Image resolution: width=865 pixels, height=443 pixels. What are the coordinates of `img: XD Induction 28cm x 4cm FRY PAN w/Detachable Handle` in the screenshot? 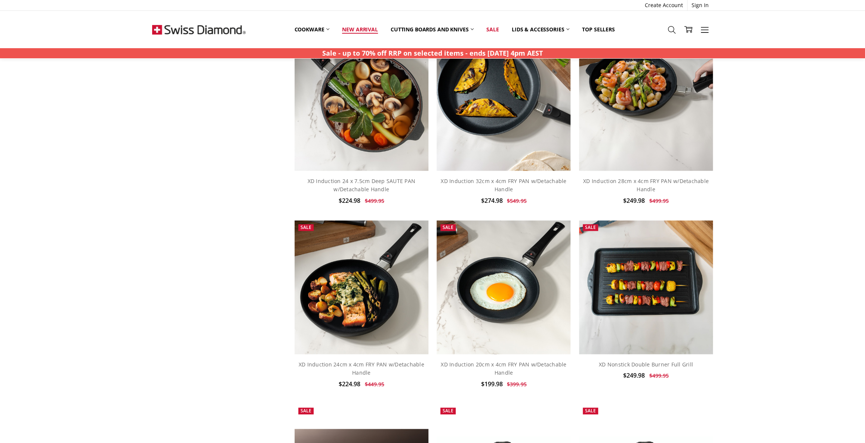 It's located at (646, 104).